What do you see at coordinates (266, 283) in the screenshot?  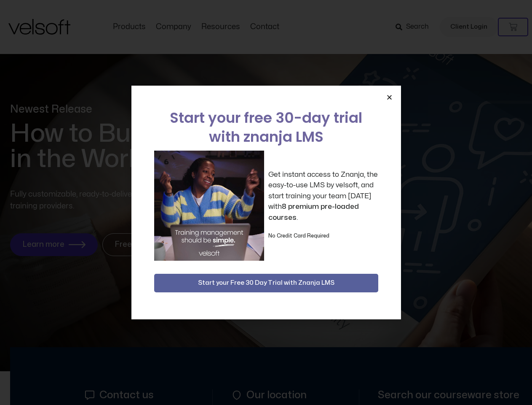 I see `span: Start your Free 30 Day Trial with Znanja LMS` at bounding box center [266, 283].